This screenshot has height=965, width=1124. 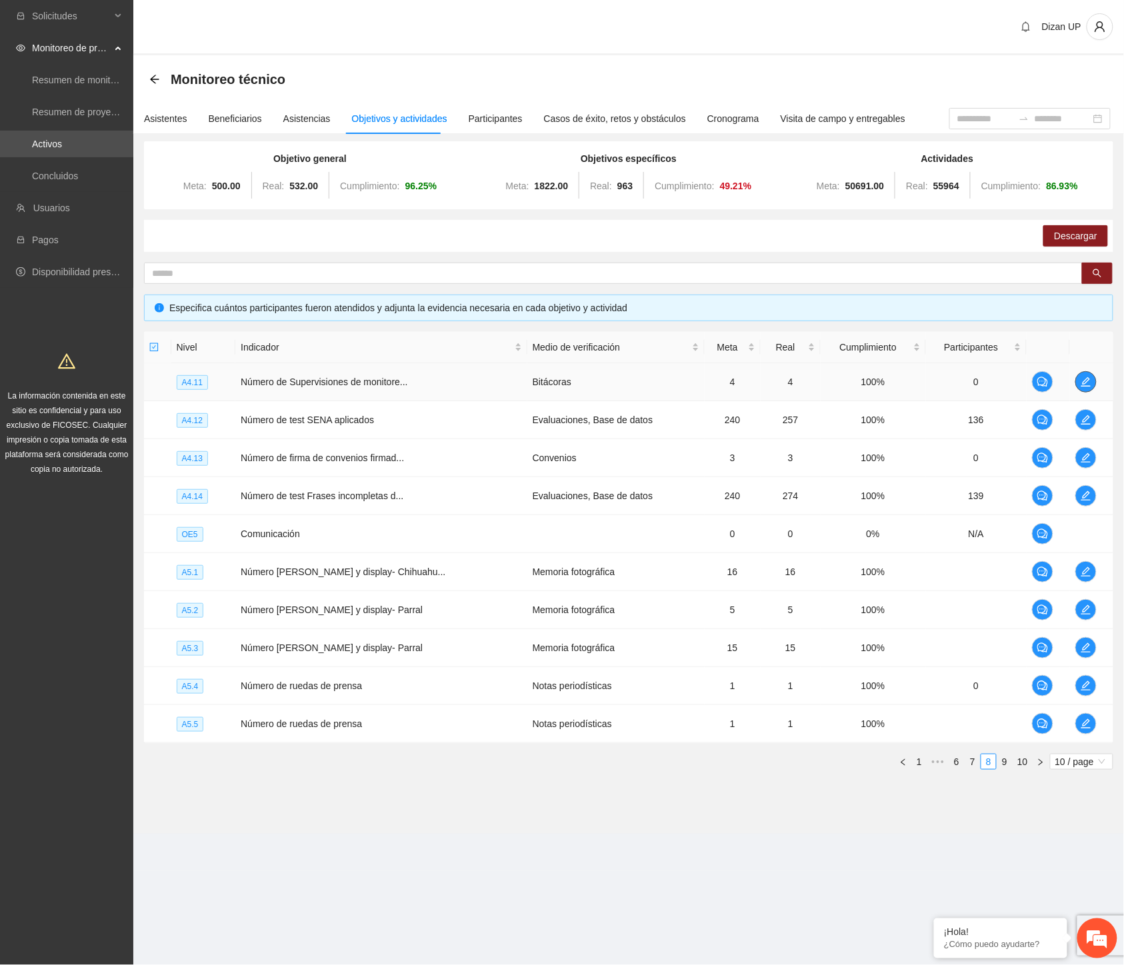 I want to click on span: Real, so click(x=785, y=347).